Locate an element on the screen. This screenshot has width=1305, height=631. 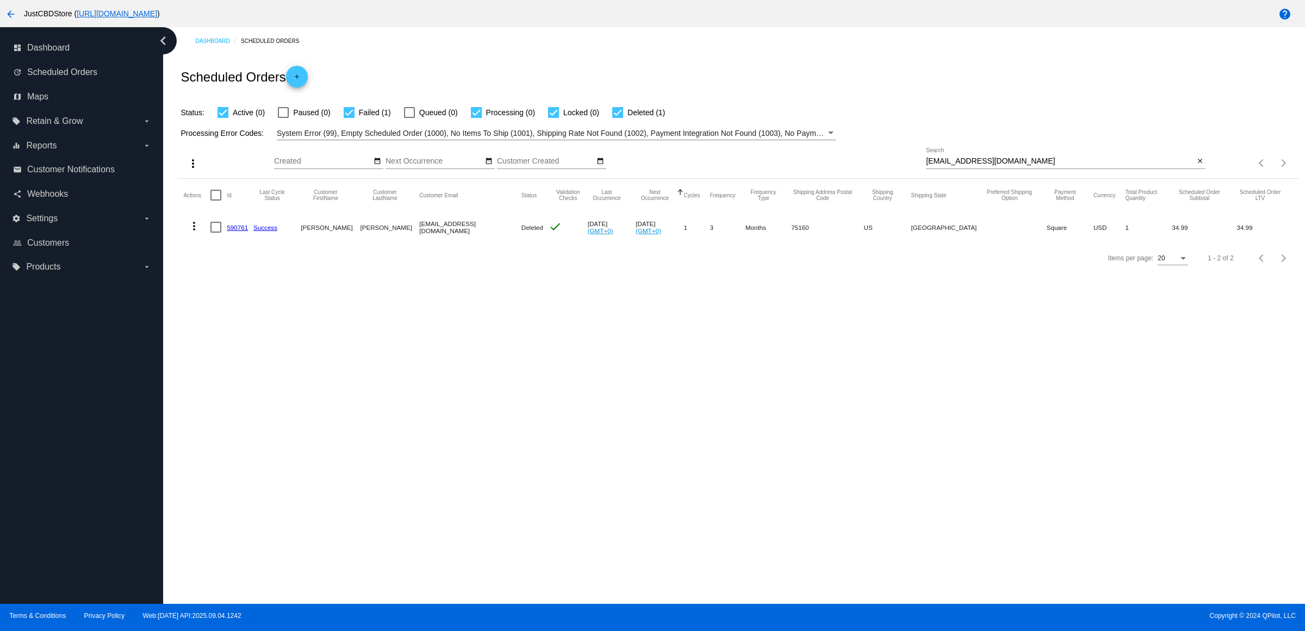
a: Scheduled Orders is located at coordinates (275, 41).